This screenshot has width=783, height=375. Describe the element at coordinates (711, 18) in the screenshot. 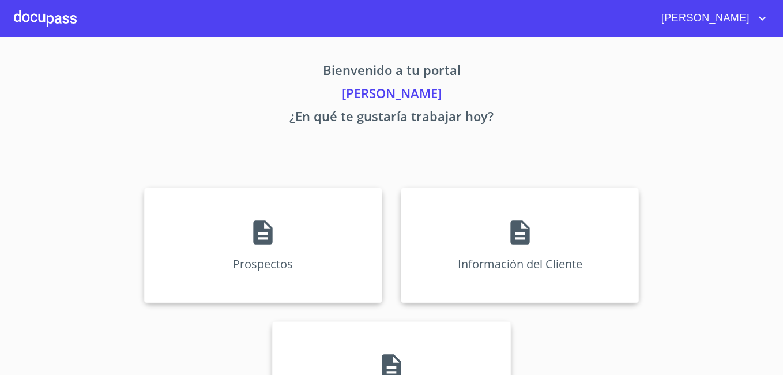

I see `button: account of current user` at that location.